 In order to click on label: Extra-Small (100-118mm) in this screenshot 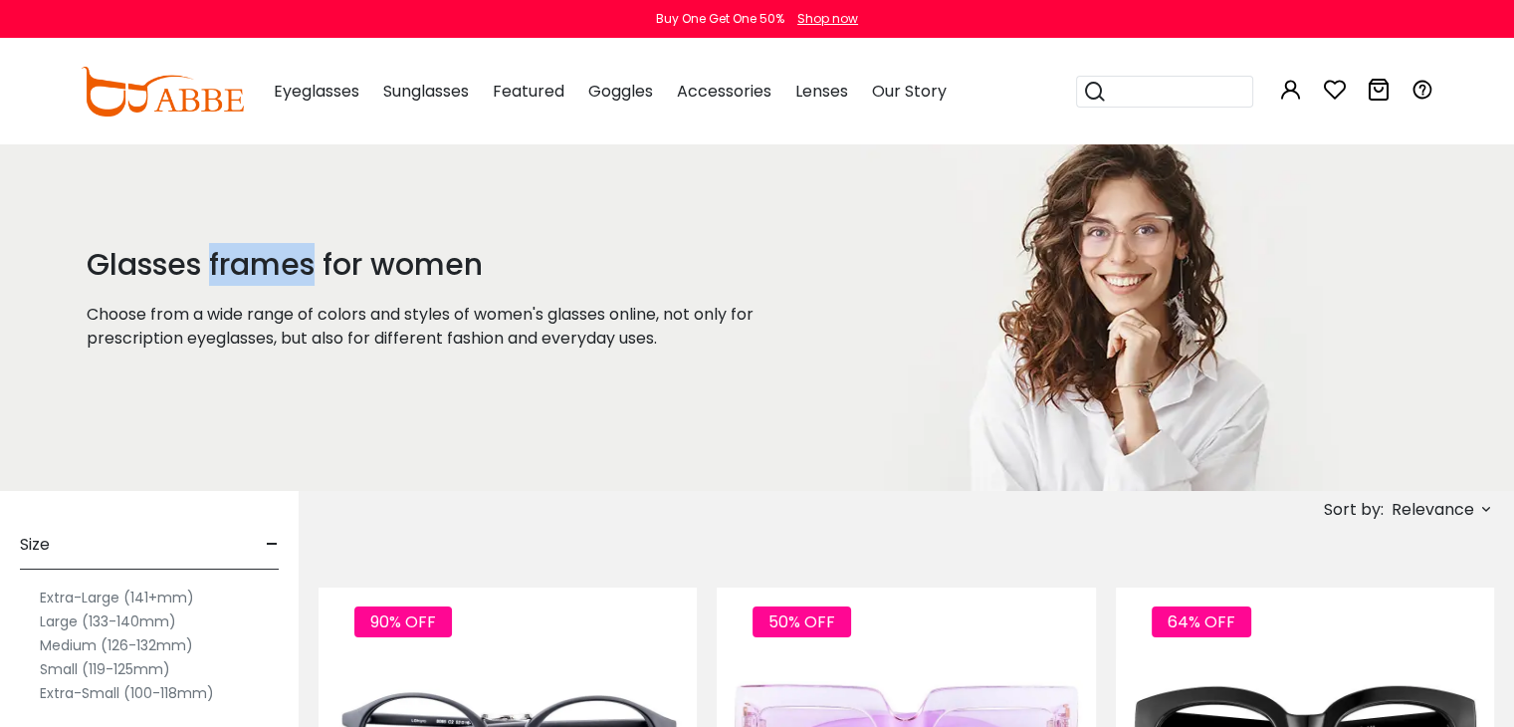, I will do `click(126, 693)`.